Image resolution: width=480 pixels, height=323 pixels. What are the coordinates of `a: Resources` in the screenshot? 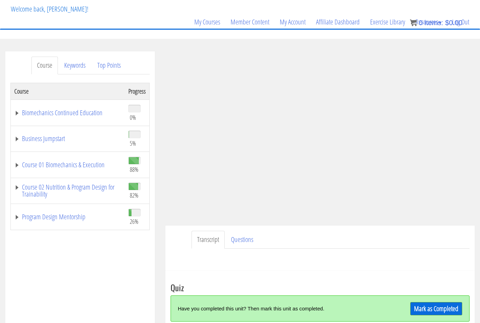 It's located at (429, 22).